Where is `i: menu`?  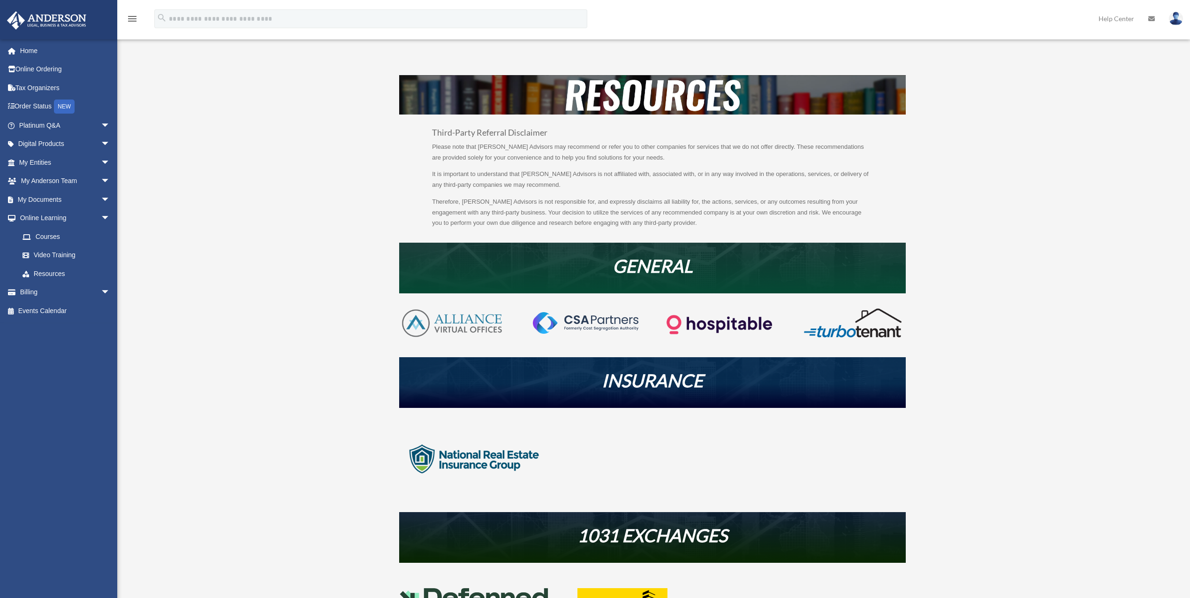 i: menu is located at coordinates (132, 19).